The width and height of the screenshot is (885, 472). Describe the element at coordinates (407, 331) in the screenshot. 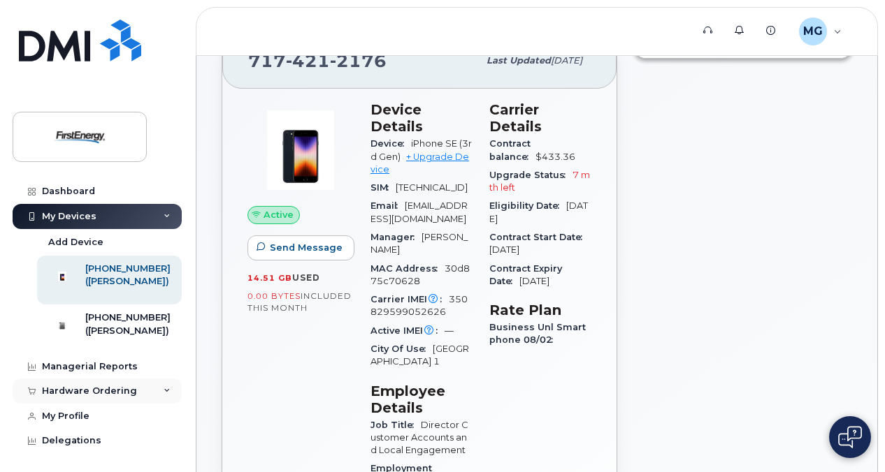

I see `span: Active IMEI` at that location.